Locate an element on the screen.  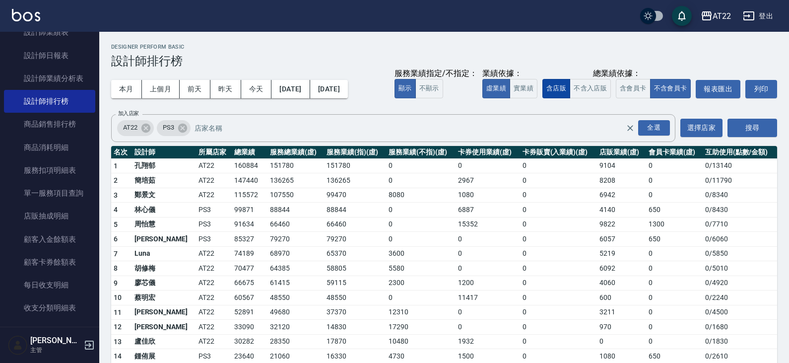
td: 52891 is located at coordinates (250, 312).